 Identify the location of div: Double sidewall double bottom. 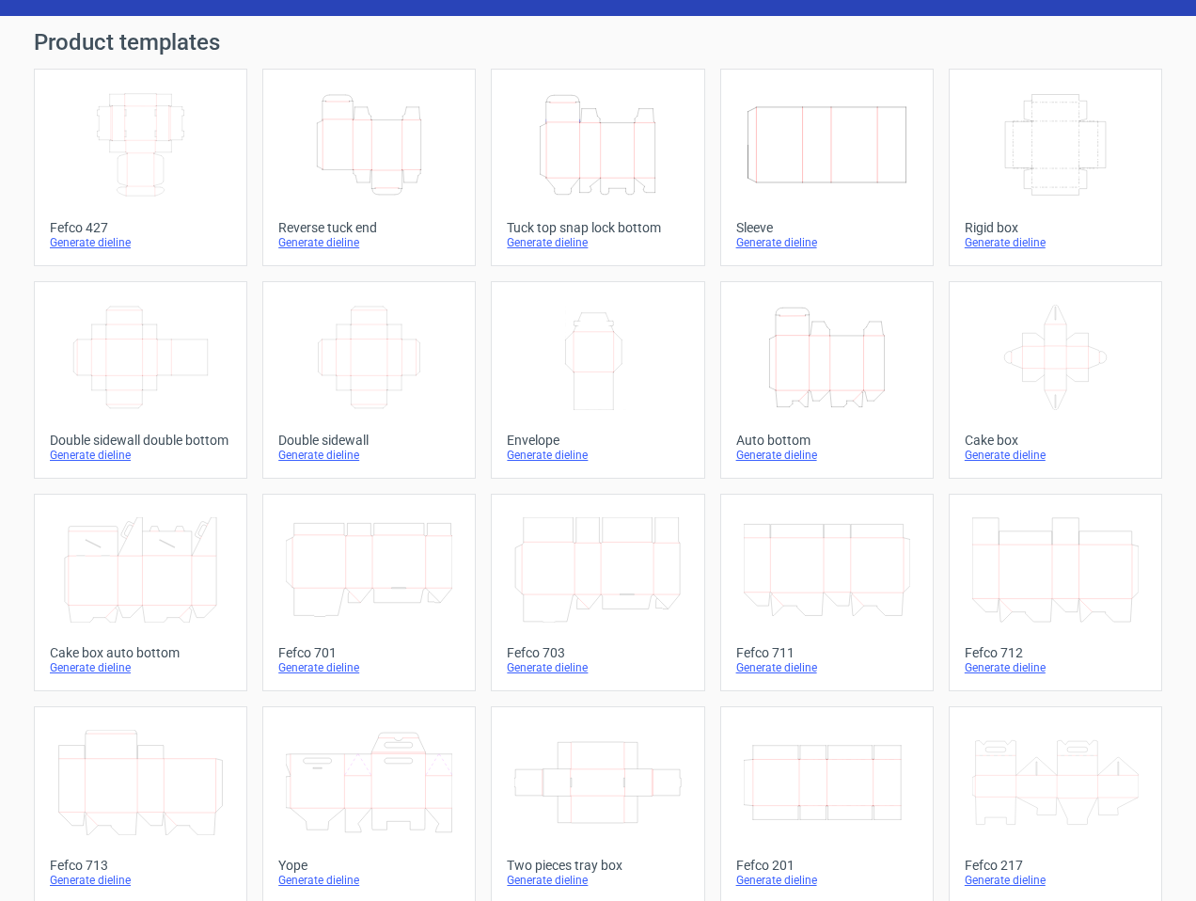
(140, 440).